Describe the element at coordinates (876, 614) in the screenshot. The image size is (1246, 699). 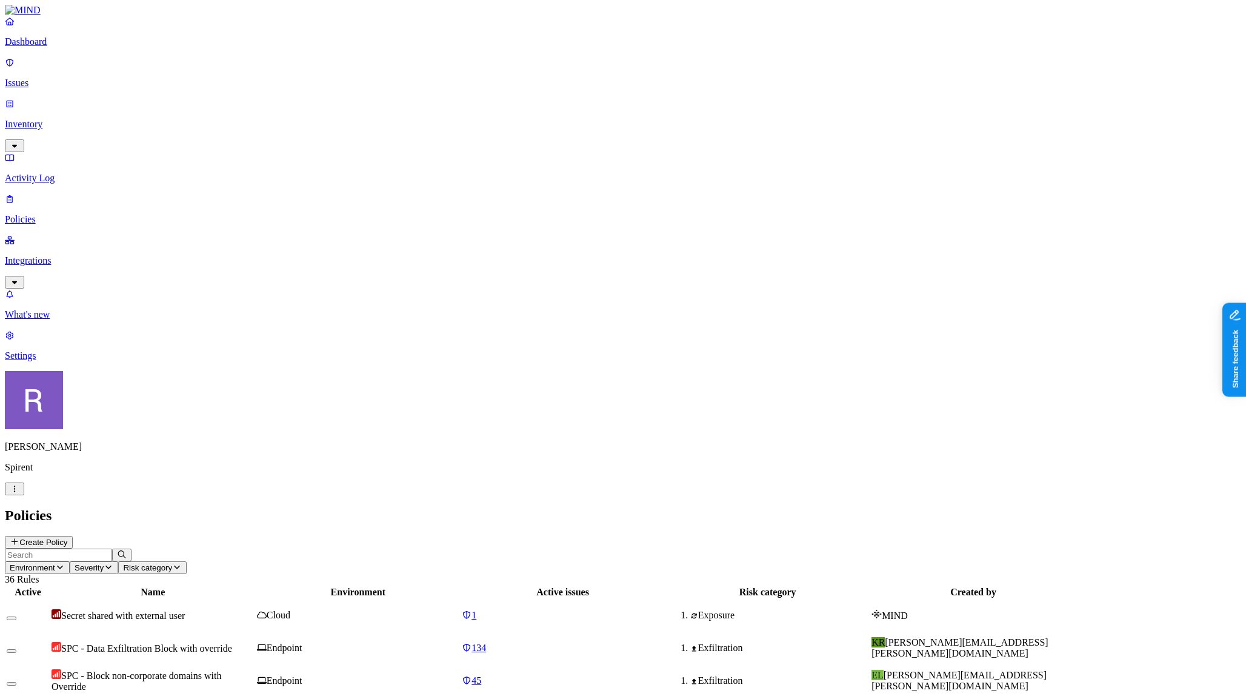
I see `img: mind-logo-icon` at that location.